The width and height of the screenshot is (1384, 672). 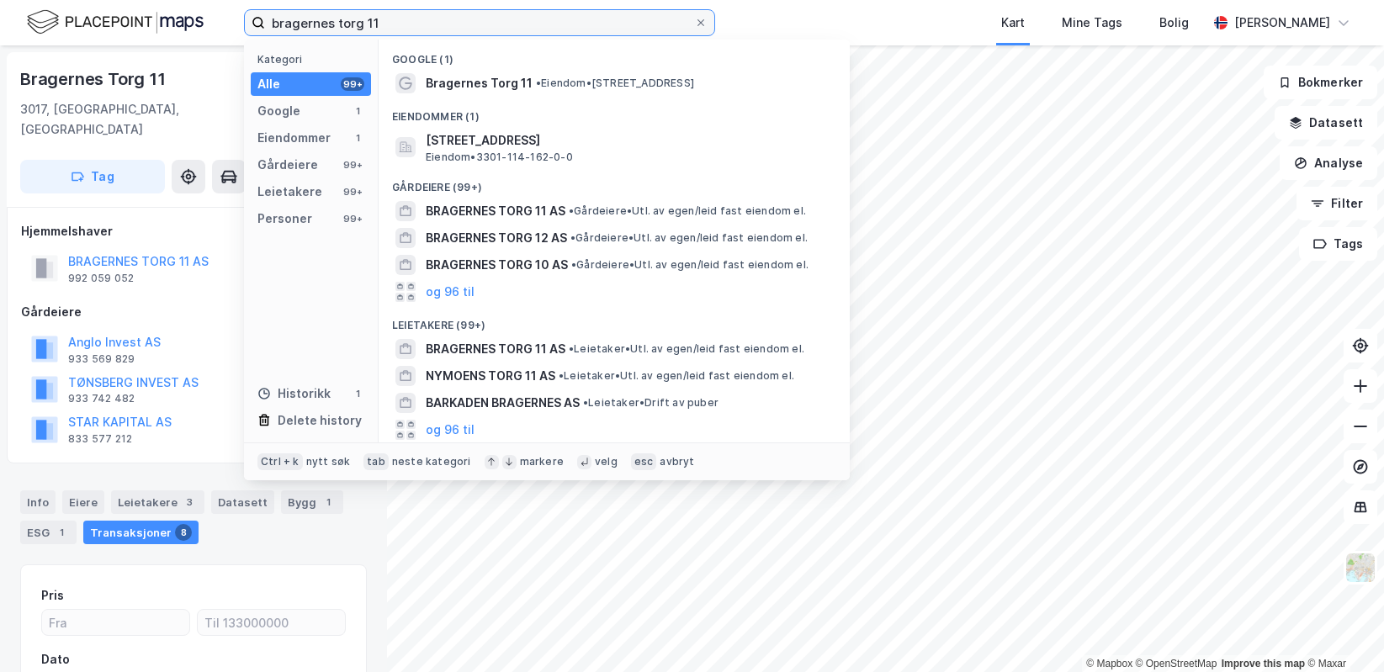 I want to click on div: esc, so click(x=643, y=462).